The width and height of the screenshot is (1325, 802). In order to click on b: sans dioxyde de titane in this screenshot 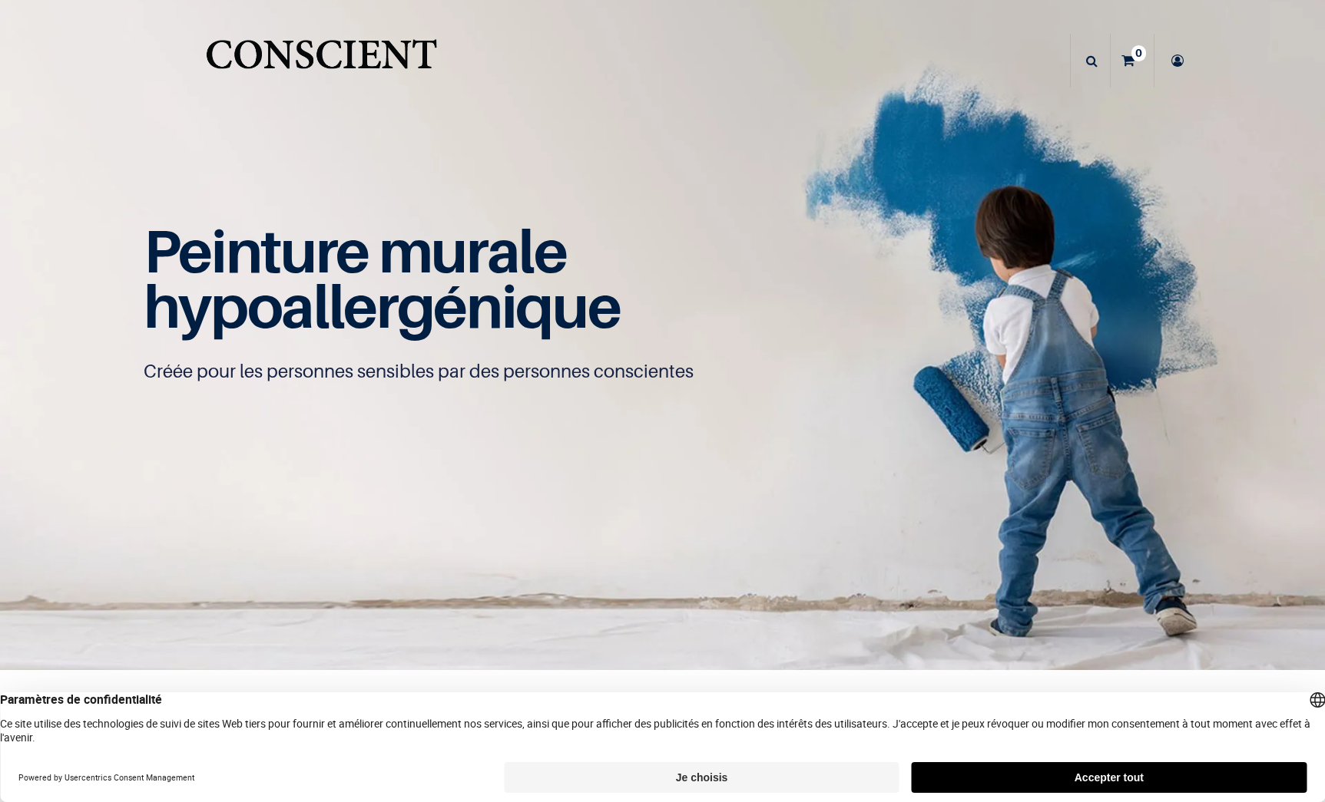, I will do `click(742, 703)`.